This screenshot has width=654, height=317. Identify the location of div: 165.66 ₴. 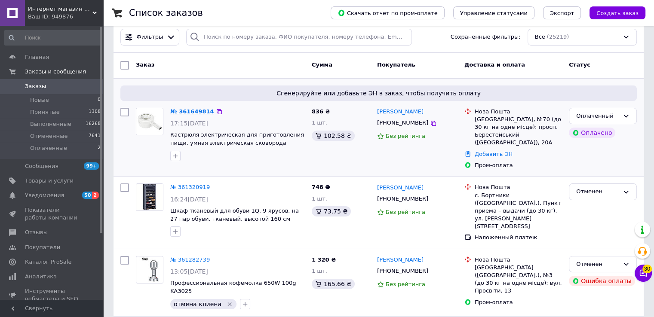
(333, 284).